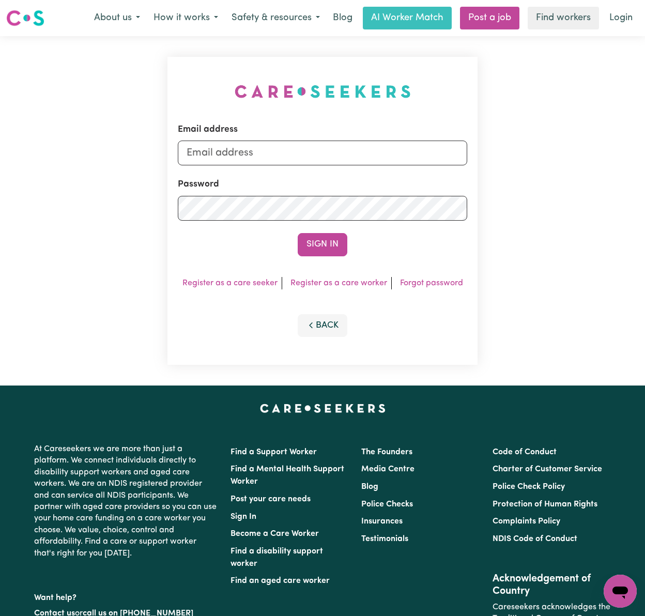  I want to click on a: Become a Care Worker, so click(275, 534).